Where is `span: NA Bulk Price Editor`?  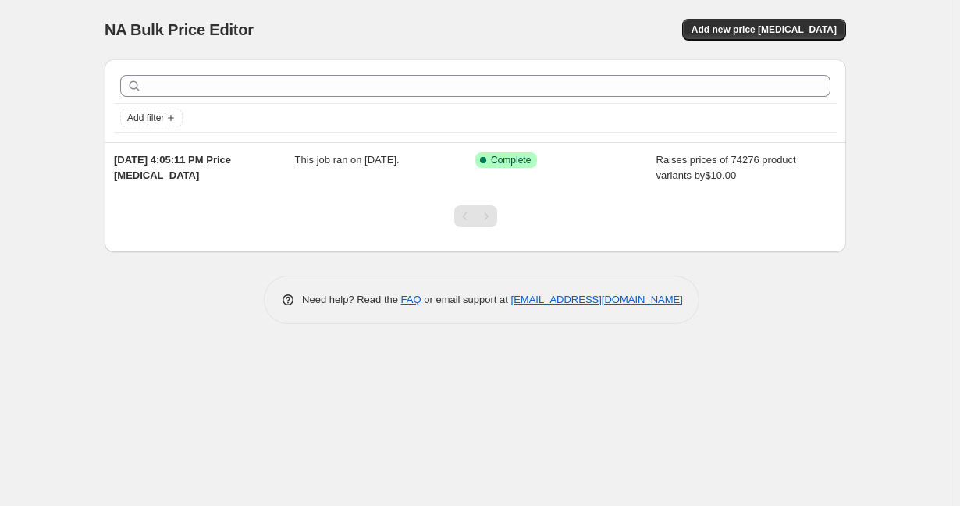
span: NA Bulk Price Editor is located at coordinates (179, 30).